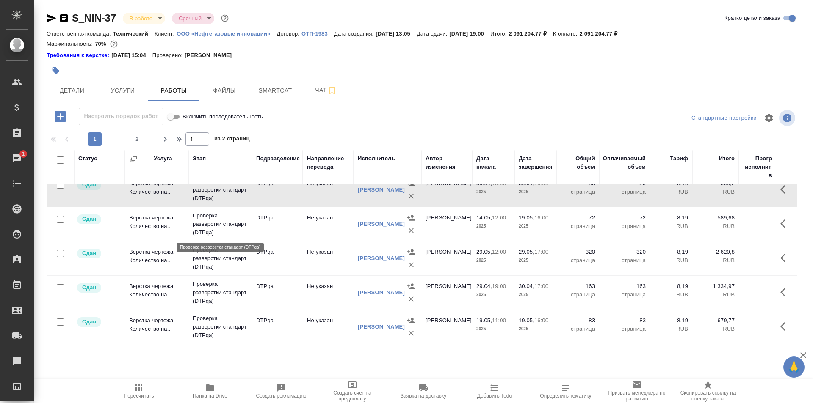 This screenshot has width=813, height=403. Describe the element at coordinates (762, 167) in the screenshot. I see `div: Прогресс исполнителя в SC` at that location.